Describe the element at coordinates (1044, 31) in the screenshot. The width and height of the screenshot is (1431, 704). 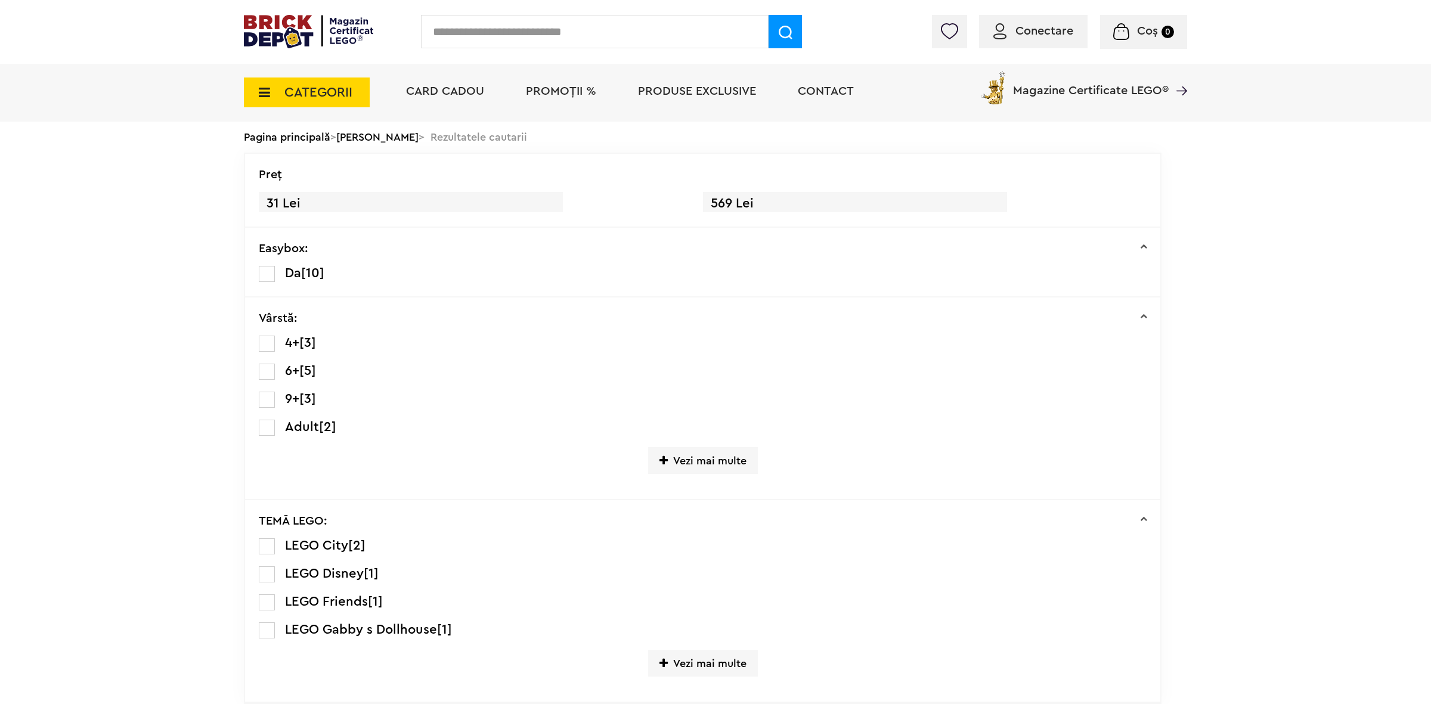
I see `span: Conectare` at that location.